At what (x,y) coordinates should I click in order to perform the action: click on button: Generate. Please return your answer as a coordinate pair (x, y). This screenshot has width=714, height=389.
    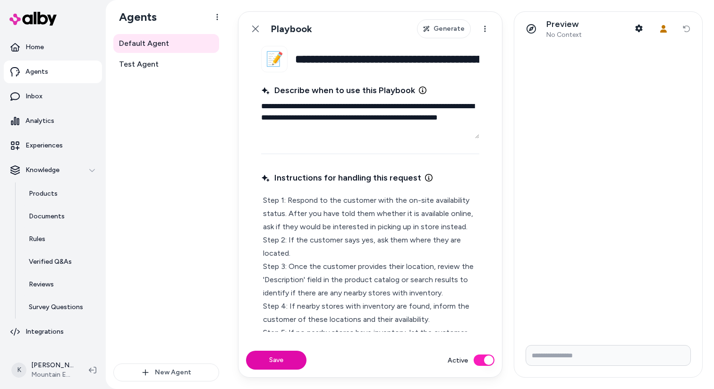
    Looking at the image, I should click on (444, 29).